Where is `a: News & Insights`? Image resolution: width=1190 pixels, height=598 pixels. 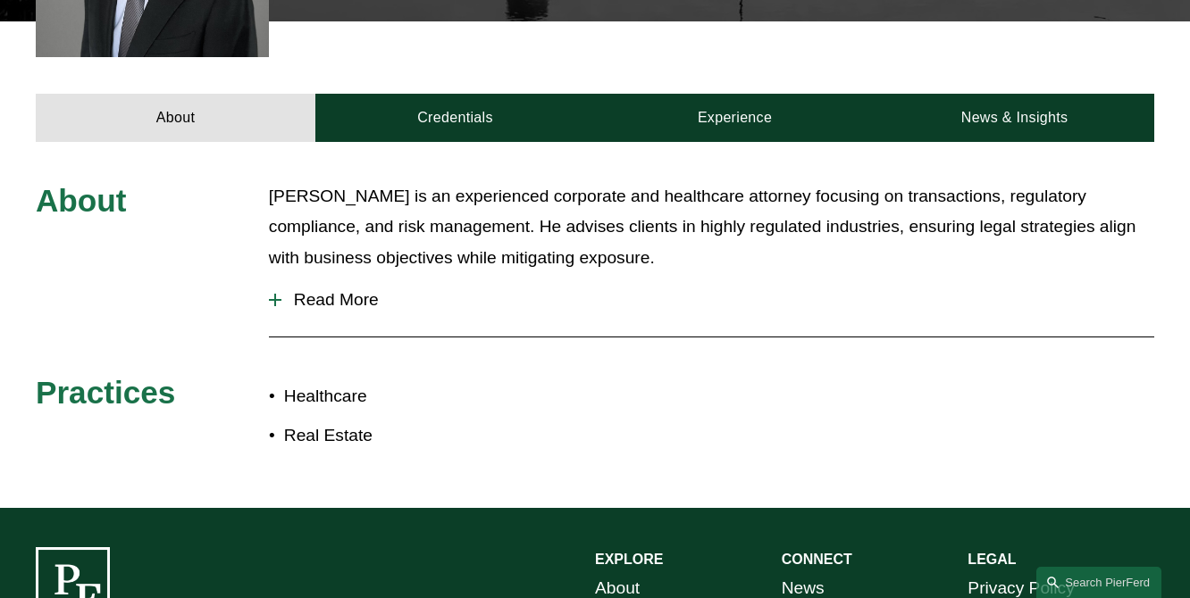
a: News & Insights is located at coordinates (1014, 118).